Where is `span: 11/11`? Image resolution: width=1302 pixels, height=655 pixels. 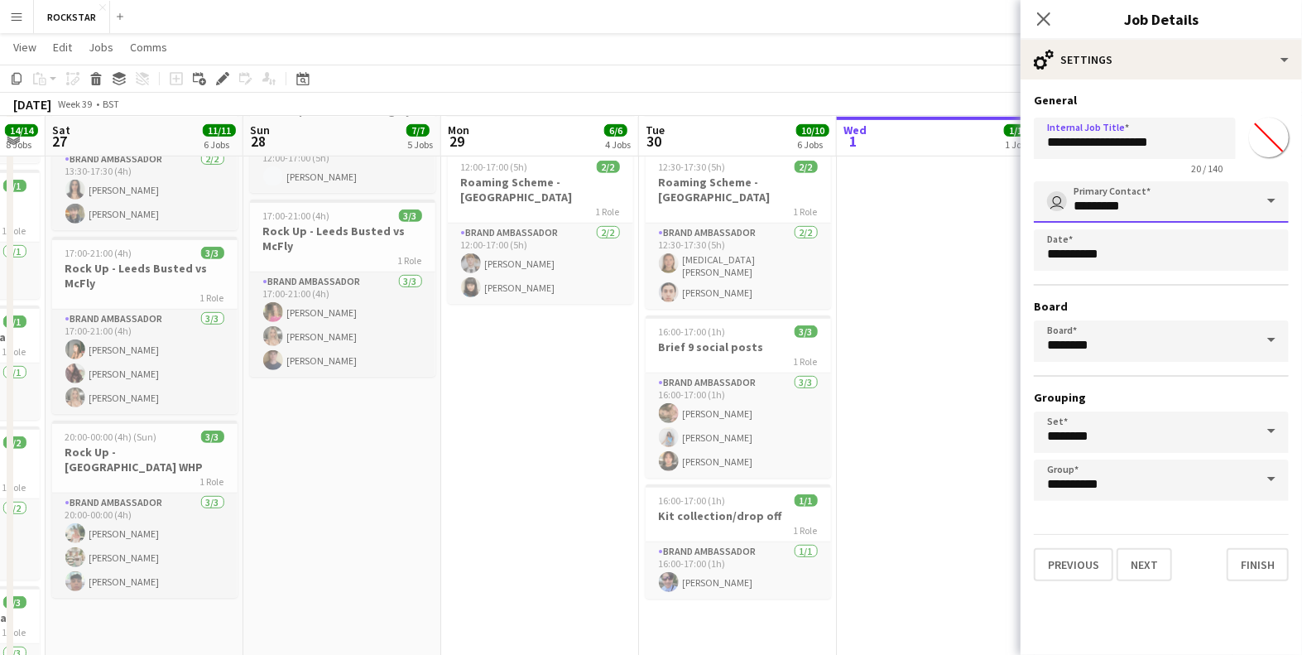 span: 11/11 is located at coordinates (219, 130).